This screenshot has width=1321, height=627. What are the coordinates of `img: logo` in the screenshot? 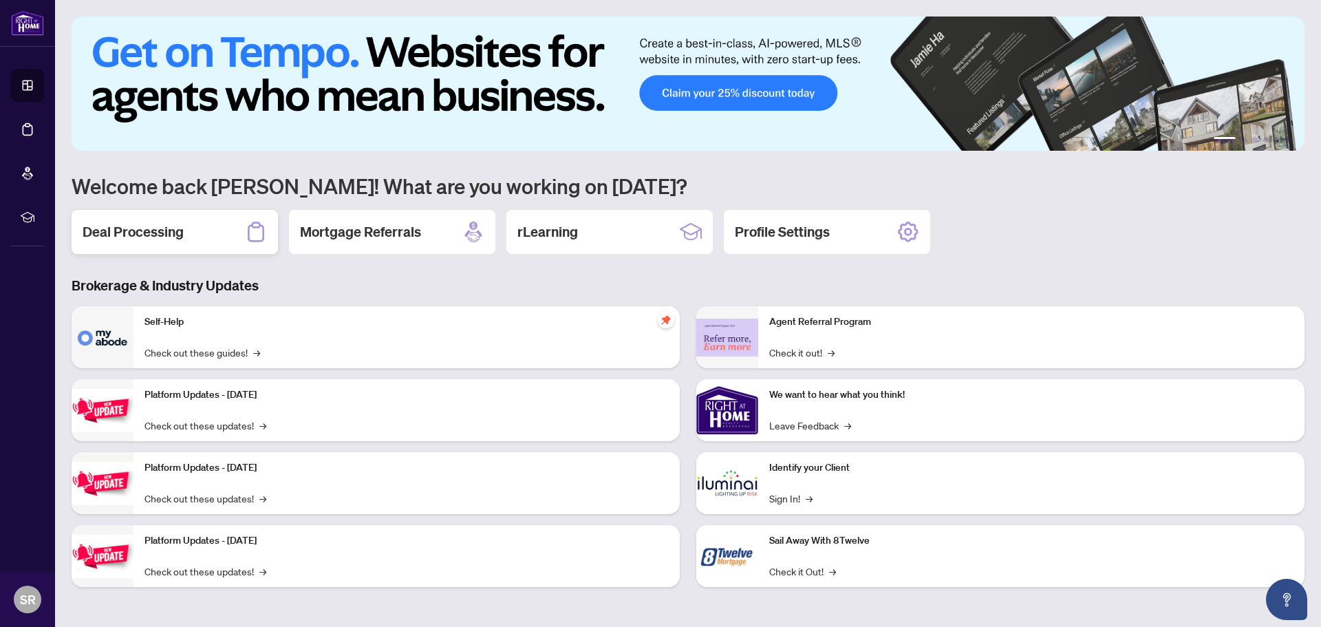 It's located at (28, 23).